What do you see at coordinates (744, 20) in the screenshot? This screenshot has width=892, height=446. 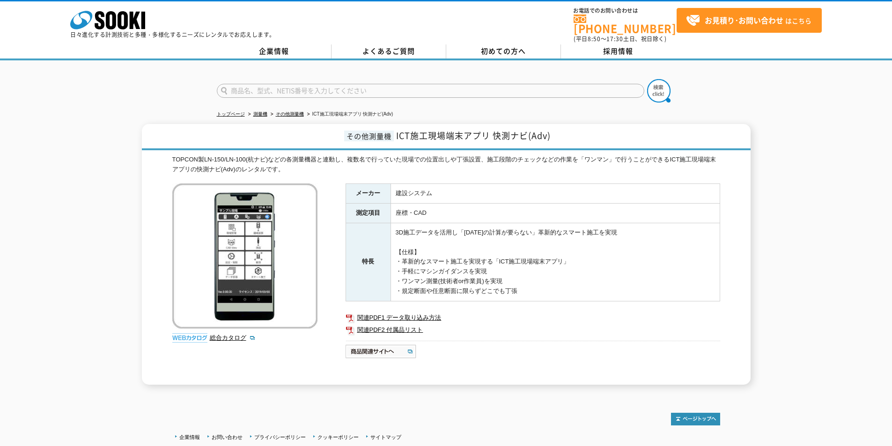 I see `strong: お見積り･お問い合わせ` at bounding box center [744, 20].